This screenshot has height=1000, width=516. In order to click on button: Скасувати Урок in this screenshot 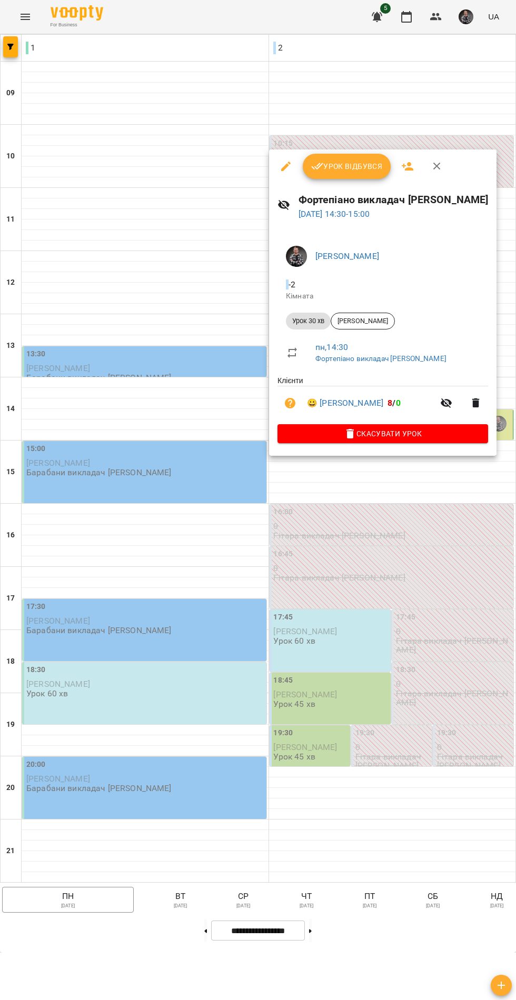, I will do `click(383, 434)`.